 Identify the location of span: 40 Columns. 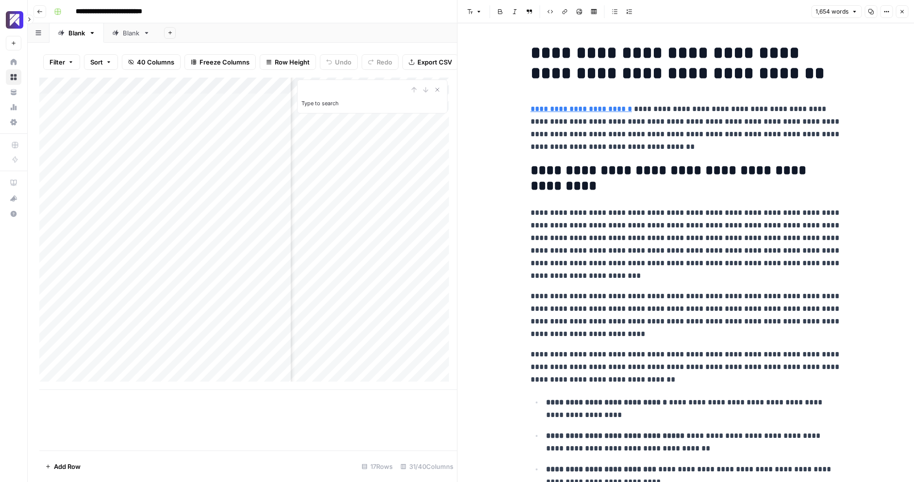
(155, 62).